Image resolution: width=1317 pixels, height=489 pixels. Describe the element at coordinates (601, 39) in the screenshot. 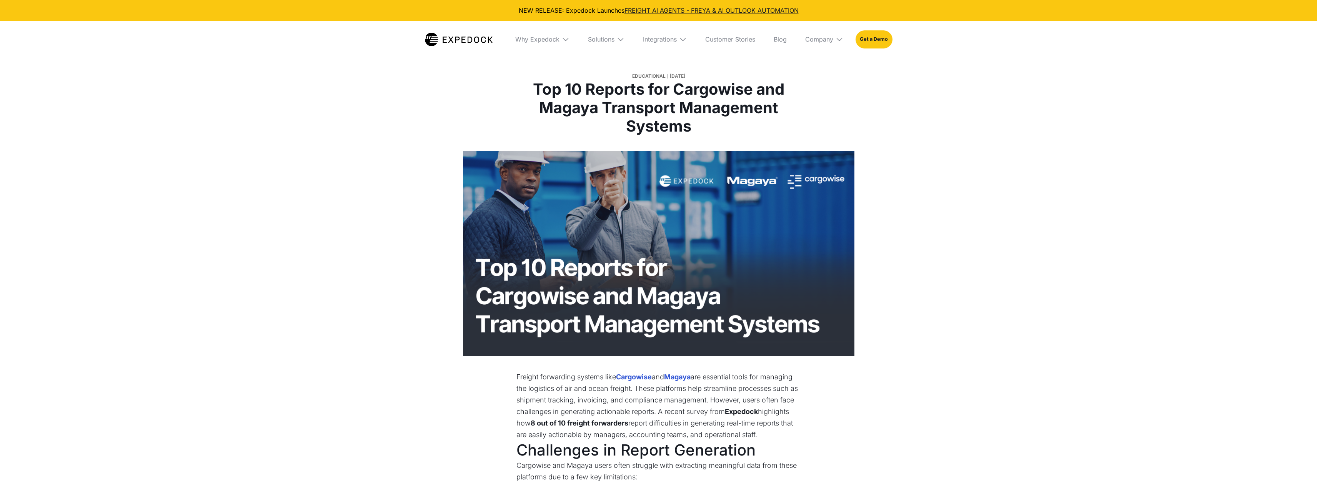

I see `div: Solutions` at that location.